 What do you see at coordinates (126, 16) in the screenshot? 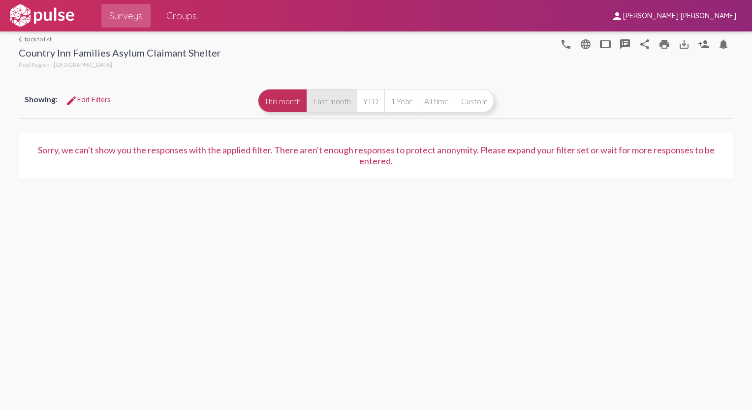
I see `a: Surveys` at bounding box center [126, 16].